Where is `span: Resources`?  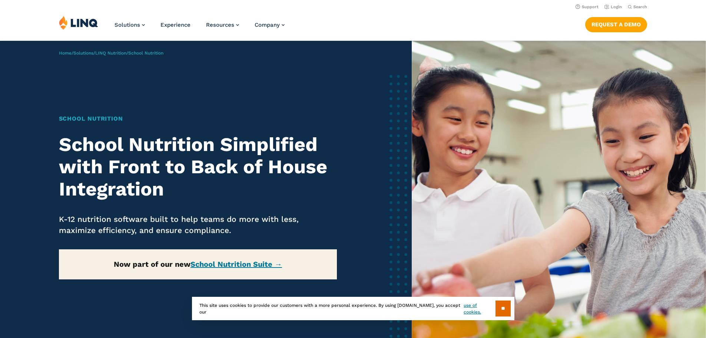
span: Resources is located at coordinates (220, 25).